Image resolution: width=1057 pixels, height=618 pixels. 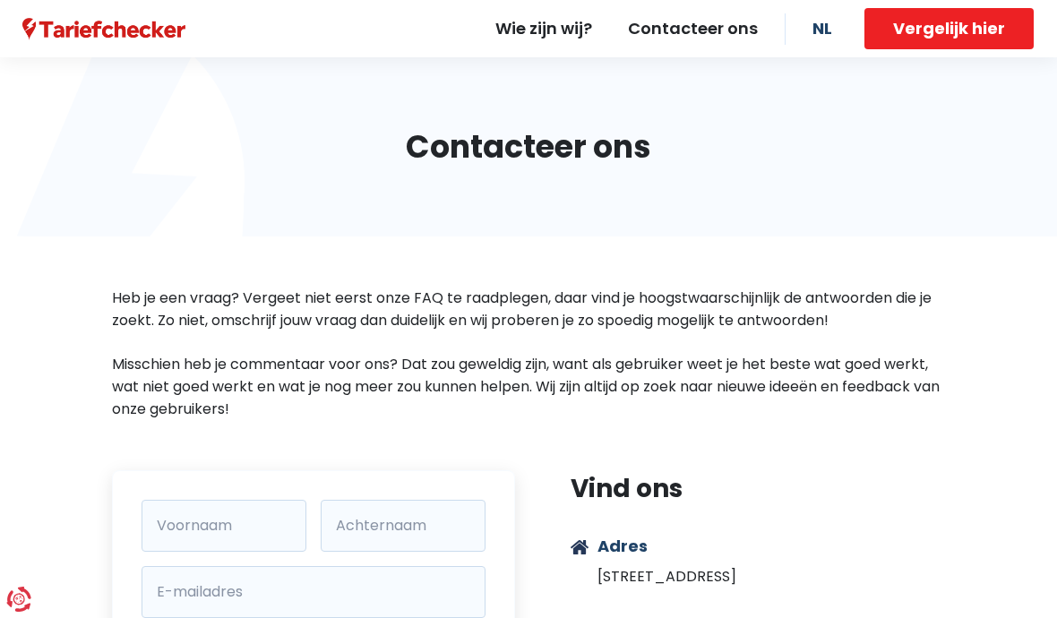 I want to click on p: Heb je een vraag? Vergeet niet eerst onze FAQ te raadplegen, daar vind je hoogstwaarschijnlijk de..., so click(x=528, y=309).